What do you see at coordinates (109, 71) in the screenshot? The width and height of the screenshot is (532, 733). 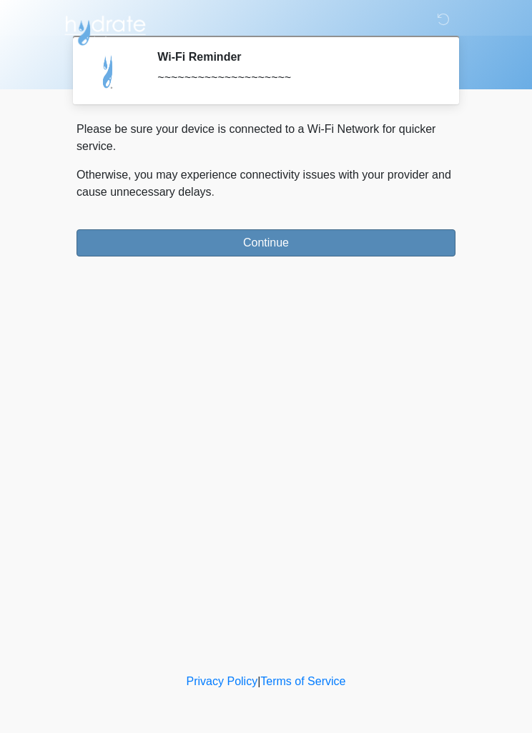 I see `img: Agent Avatar` at bounding box center [109, 71].